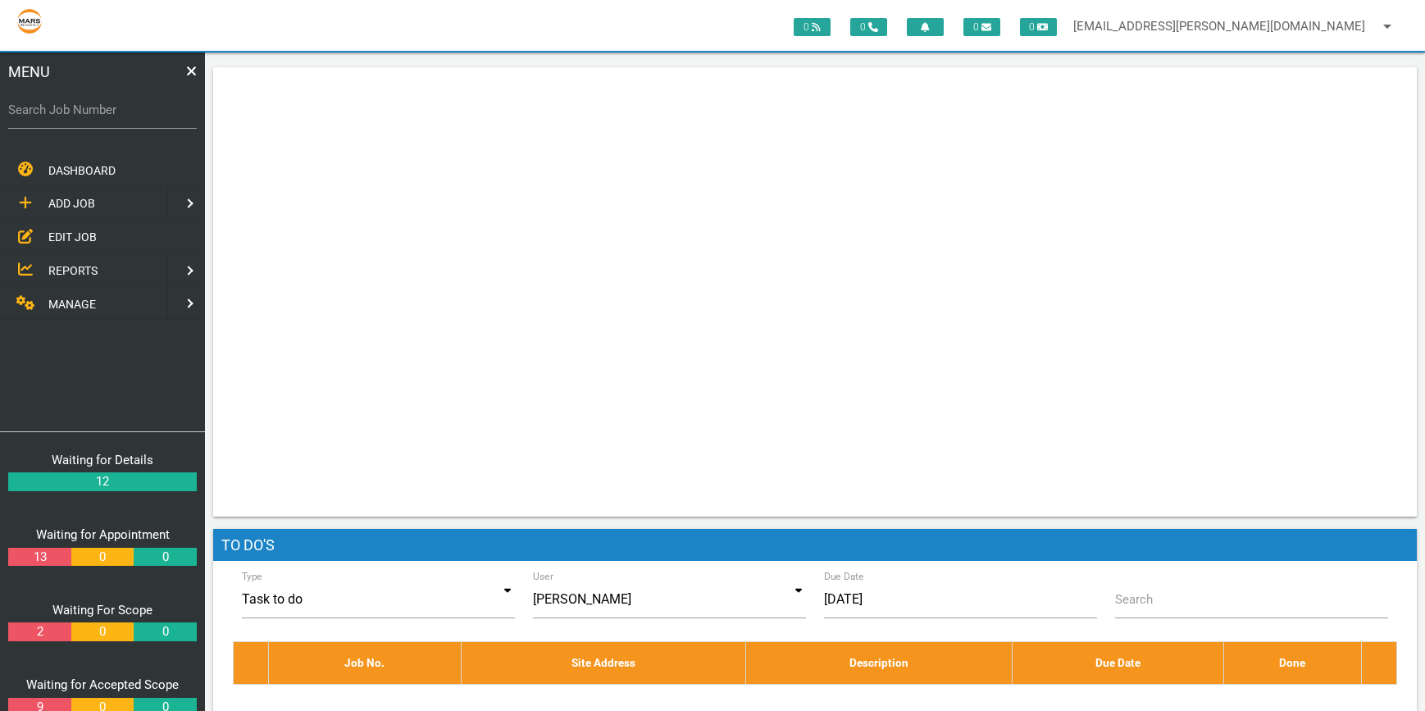 The width and height of the screenshot is (1425, 711). What do you see at coordinates (102, 534) in the screenshot?
I see `a: Waiting for Appointment` at bounding box center [102, 534].